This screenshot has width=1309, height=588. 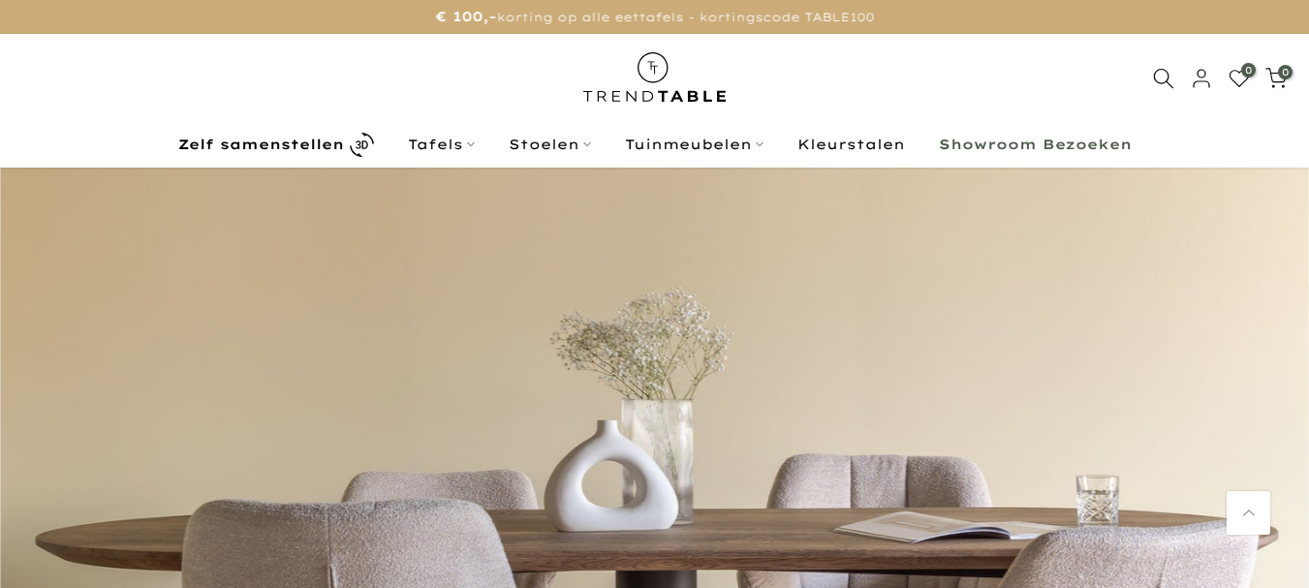 What do you see at coordinates (275, 144) in the screenshot?
I see `a: Zelf samenstellen` at bounding box center [275, 144].